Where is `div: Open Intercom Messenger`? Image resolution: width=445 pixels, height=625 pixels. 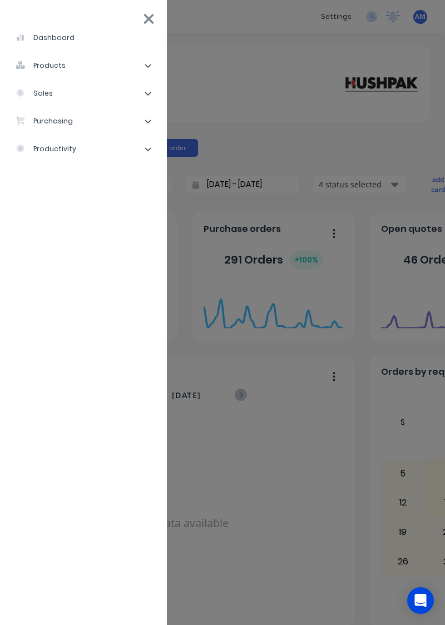
div: Open Intercom Messenger is located at coordinates (420, 600).